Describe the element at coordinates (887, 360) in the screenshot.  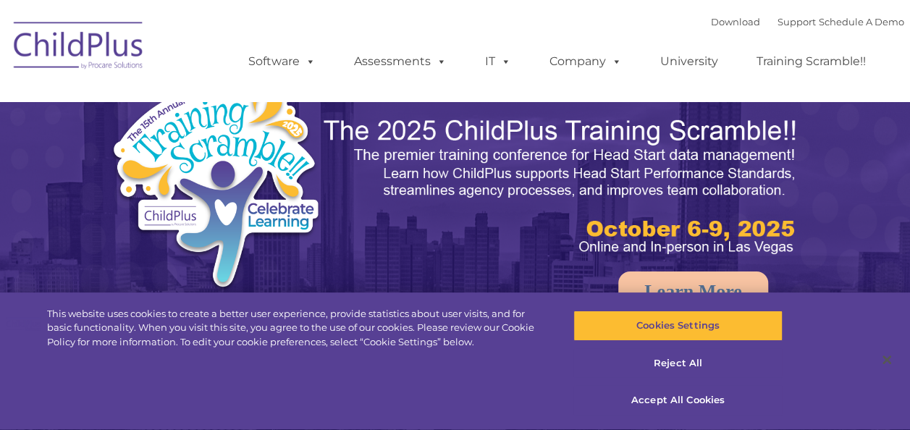
I see `button: Close` at that location.